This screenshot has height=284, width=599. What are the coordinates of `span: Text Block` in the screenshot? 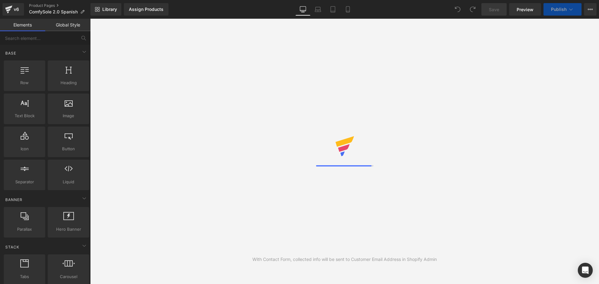 It's located at (24, 116).